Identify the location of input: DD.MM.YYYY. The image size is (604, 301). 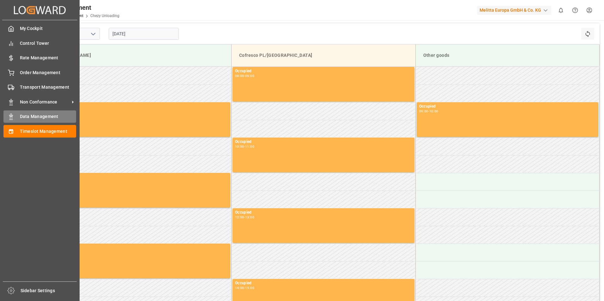
(144, 34).